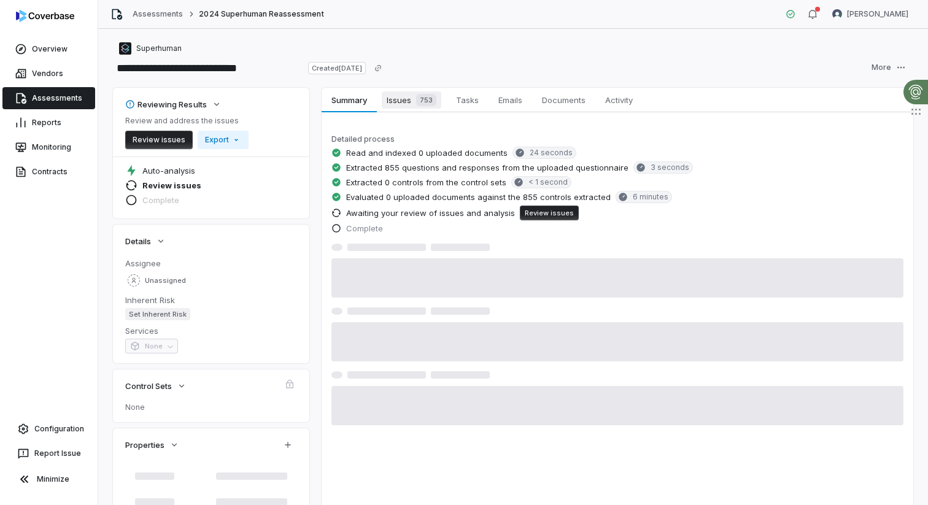 This screenshot has height=505, width=928. What do you see at coordinates (48, 172) in the screenshot?
I see `a: Contracts` at bounding box center [48, 172].